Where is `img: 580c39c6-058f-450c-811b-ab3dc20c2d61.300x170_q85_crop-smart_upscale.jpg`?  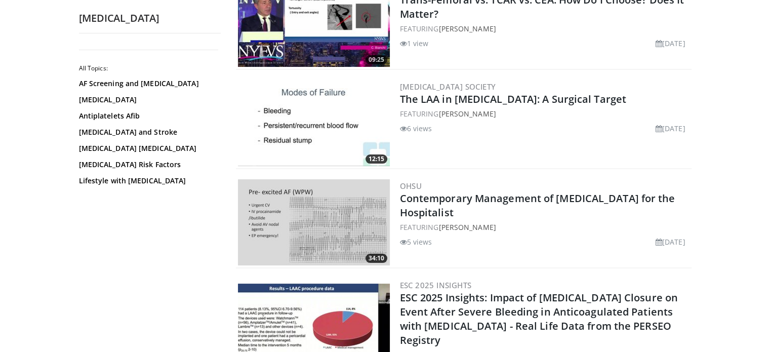 img: 580c39c6-058f-450c-811b-ab3dc20c2d61.300x170_q85_crop-smart_upscale.jpg is located at coordinates (314, 222).